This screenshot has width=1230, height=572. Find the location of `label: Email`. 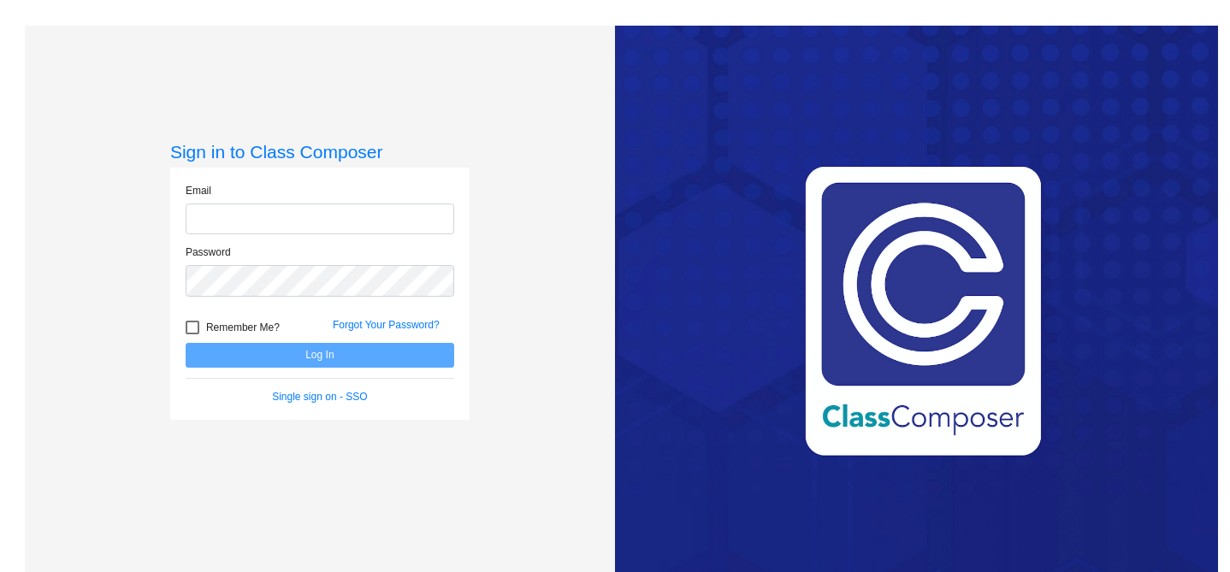

label: Email is located at coordinates (198, 191).